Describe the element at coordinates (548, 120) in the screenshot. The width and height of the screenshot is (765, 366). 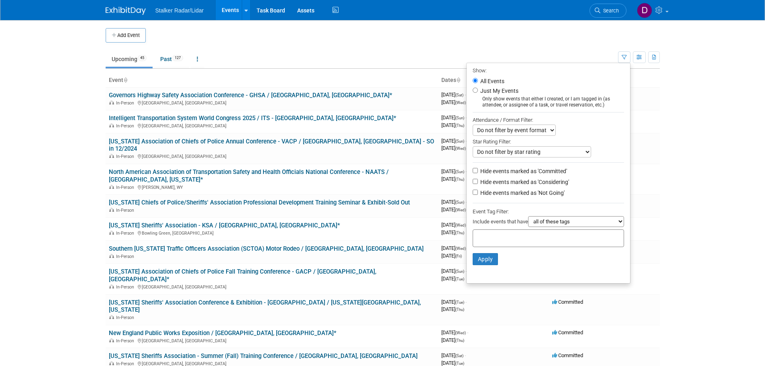
I see `div: Attendance / Format Filter:` at that location.